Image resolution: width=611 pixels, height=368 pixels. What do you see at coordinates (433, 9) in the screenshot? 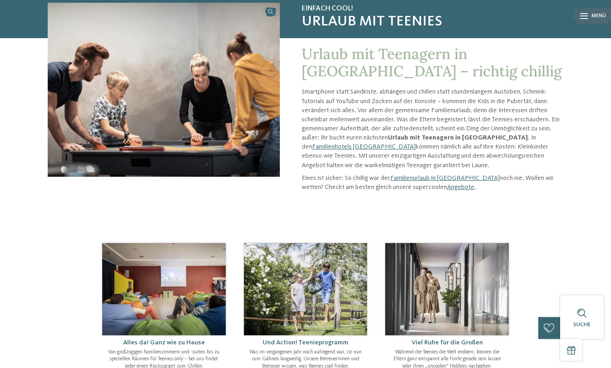
I see `span: Einfach cool!` at bounding box center [433, 9].